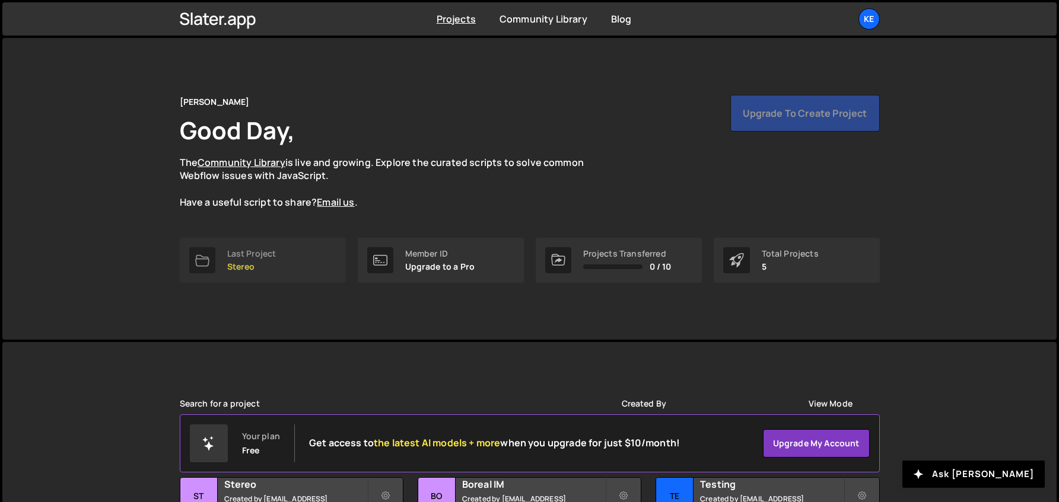 The height and width of the screenshot is (502, 1059). I want to click on a: Upgrade my account, so click(816, 444).